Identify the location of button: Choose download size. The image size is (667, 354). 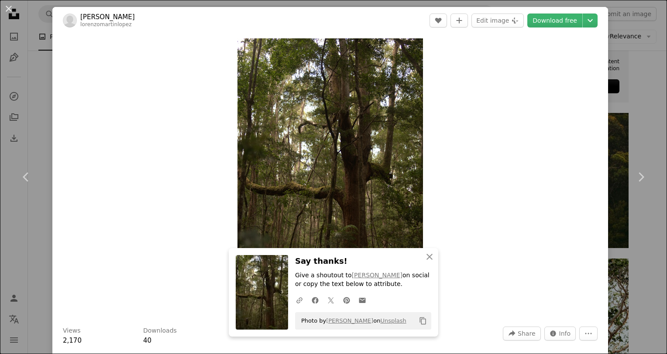
(590, 21).